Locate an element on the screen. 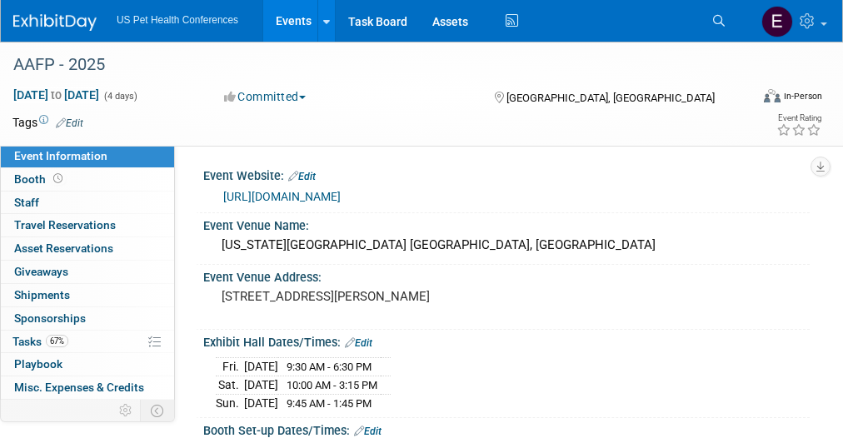  a: Staff is located at coordinates (88, 203).